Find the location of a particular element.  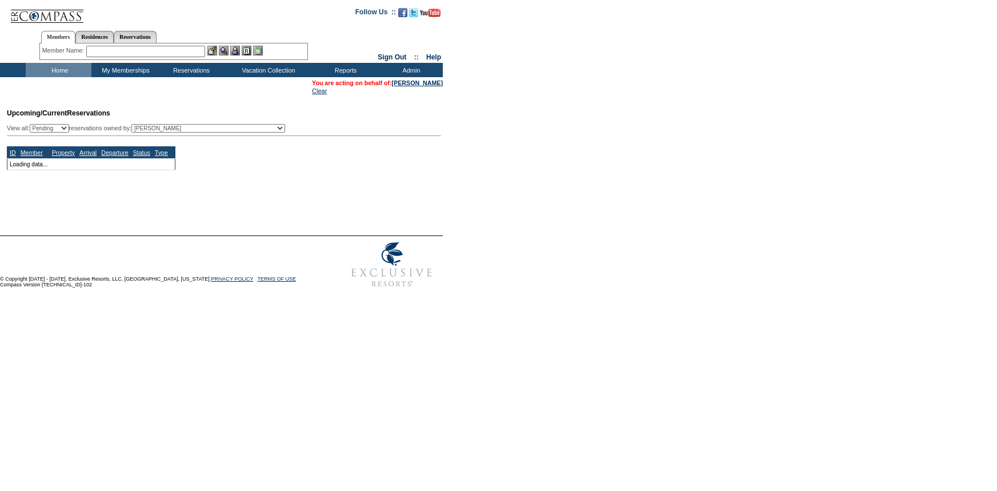

a: Residences is located at coordinates (94, 37).